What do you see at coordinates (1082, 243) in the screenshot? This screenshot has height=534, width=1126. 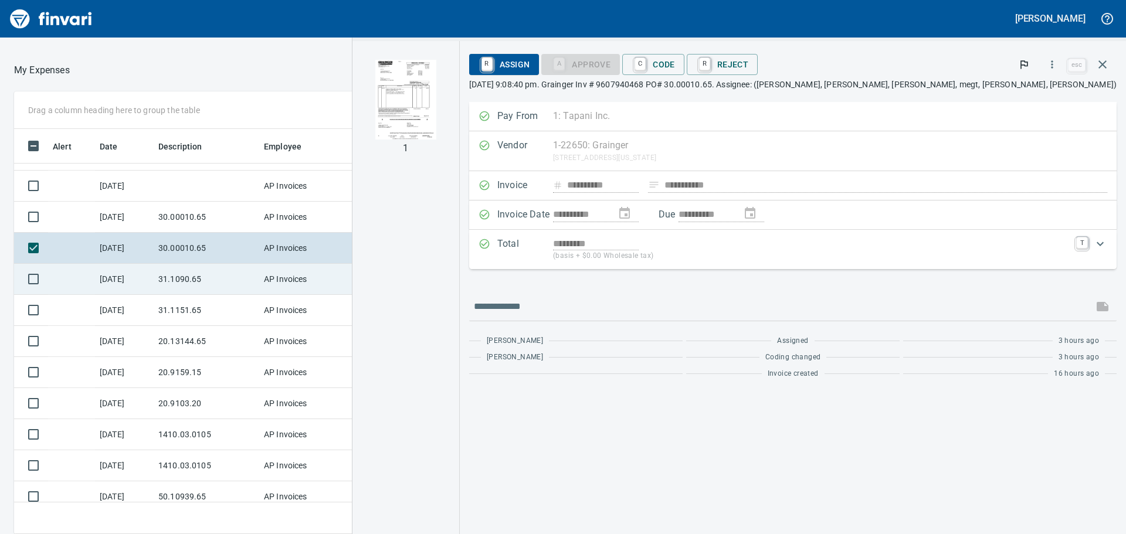 I see `a: T` at bounding box center [1082, 243].